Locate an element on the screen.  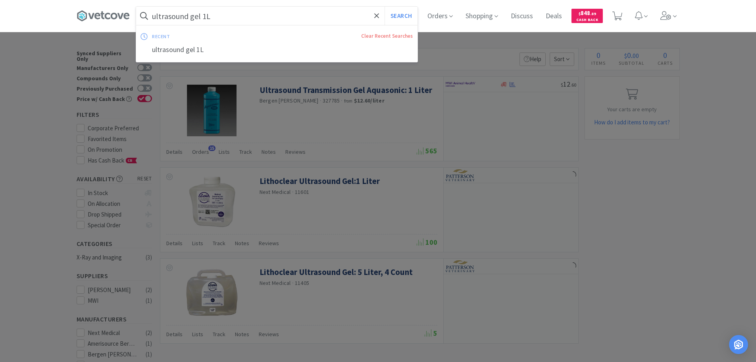
a: Clear Recent Searches is located at coordinates (387, 36).